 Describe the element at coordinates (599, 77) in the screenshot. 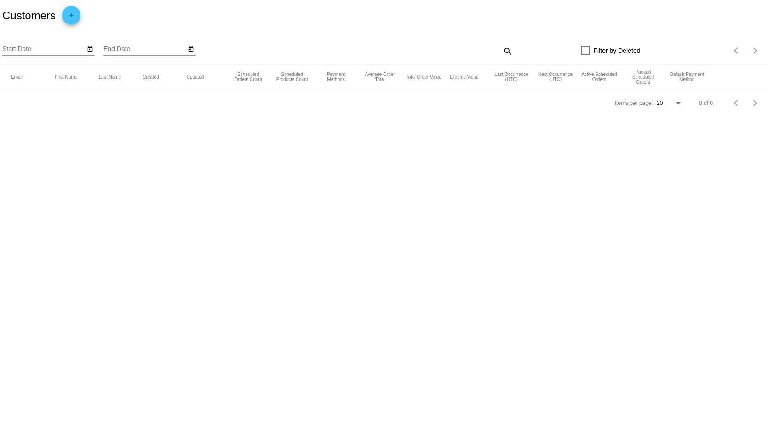

I see `button: Change sorting for ActiveScheduledOrdersCount` at that location.